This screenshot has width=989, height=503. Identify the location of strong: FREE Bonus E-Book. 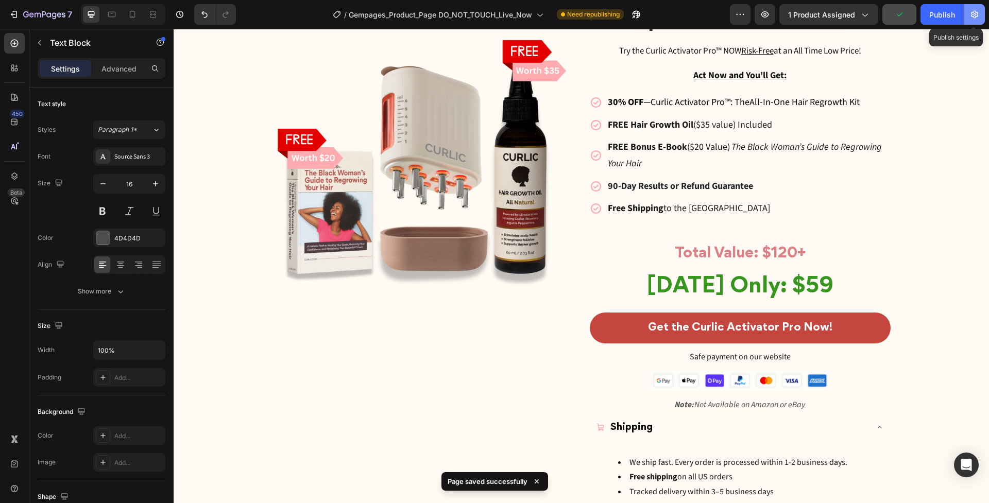
(474, 118).